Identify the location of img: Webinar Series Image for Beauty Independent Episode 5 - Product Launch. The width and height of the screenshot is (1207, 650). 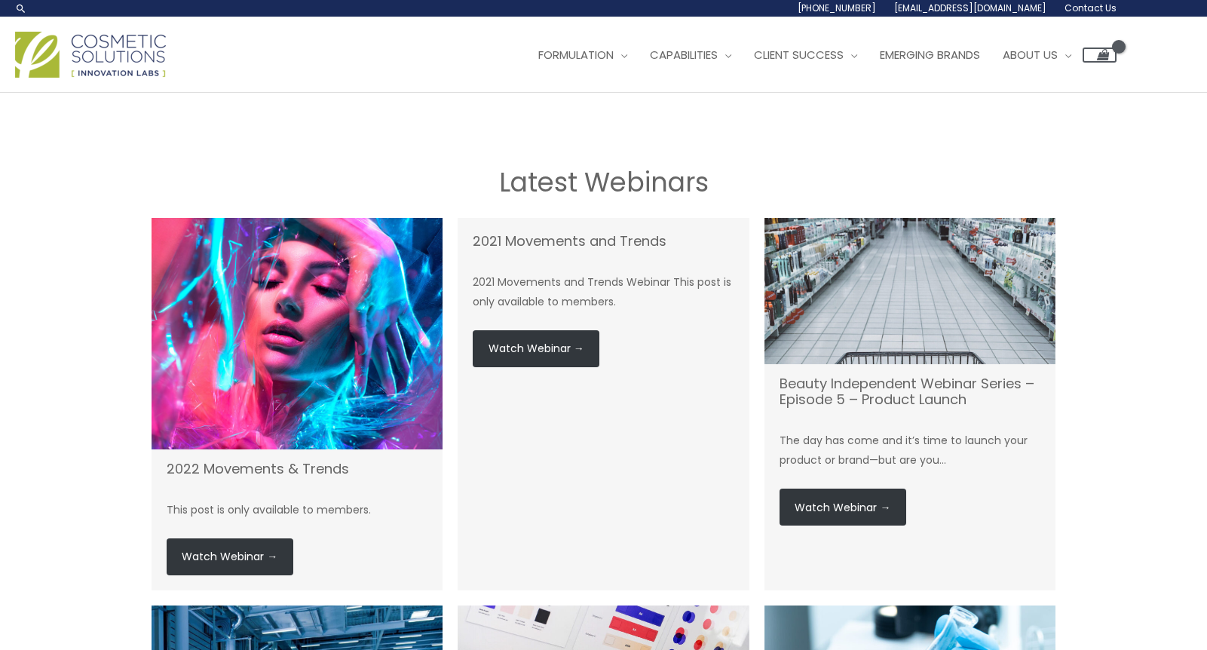
(910, 290).